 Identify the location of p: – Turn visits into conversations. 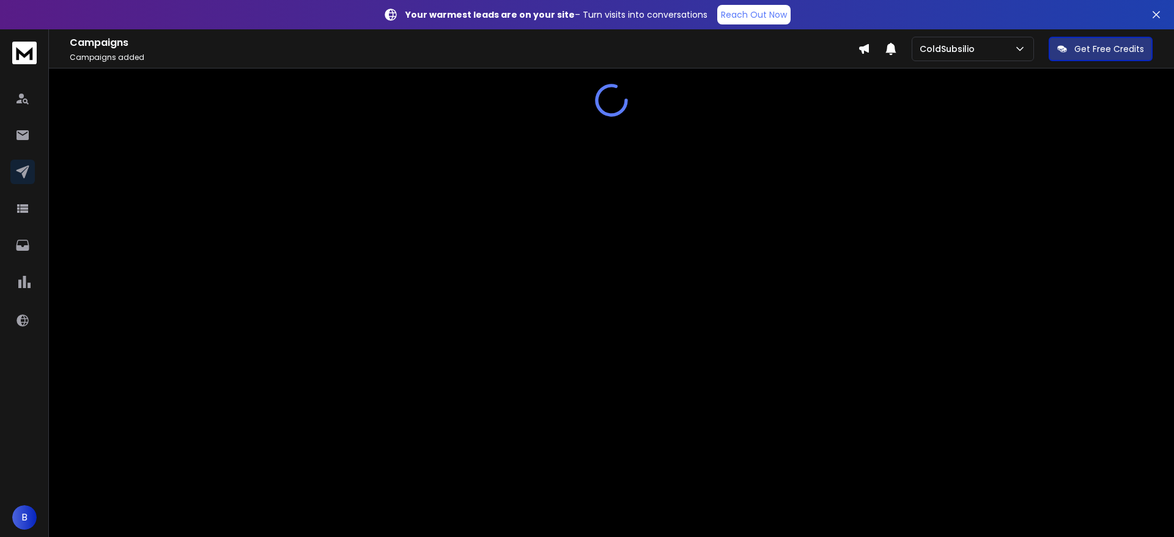
(556, 15).